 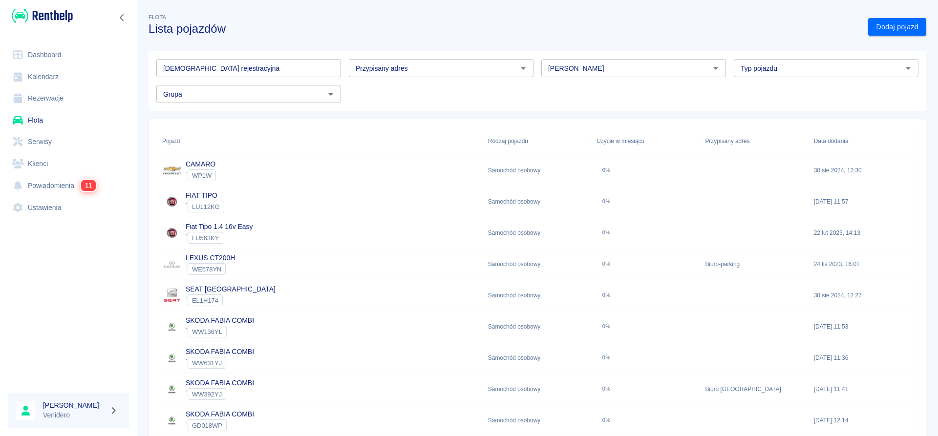 I want to click on div: 22 lut 2023, 14:13, so click(x=863, y=233).